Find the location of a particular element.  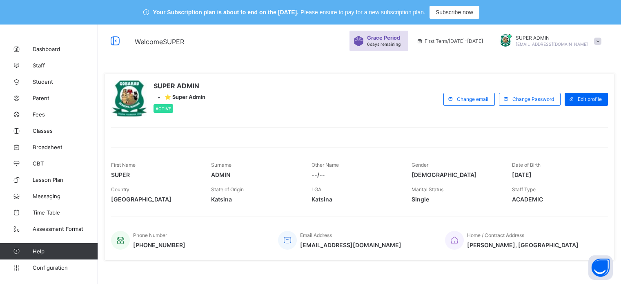

span: session/term information is located at coordinates (450, 41).